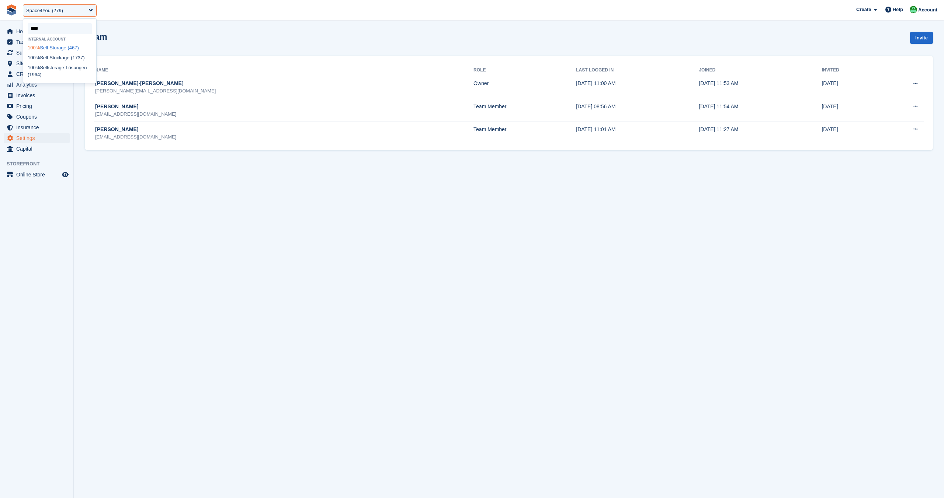 The width and height of the screenshot is (944, 498). Describe the element at coordinates (283, 70) in the screenshot. I see `th: Name` at that location.